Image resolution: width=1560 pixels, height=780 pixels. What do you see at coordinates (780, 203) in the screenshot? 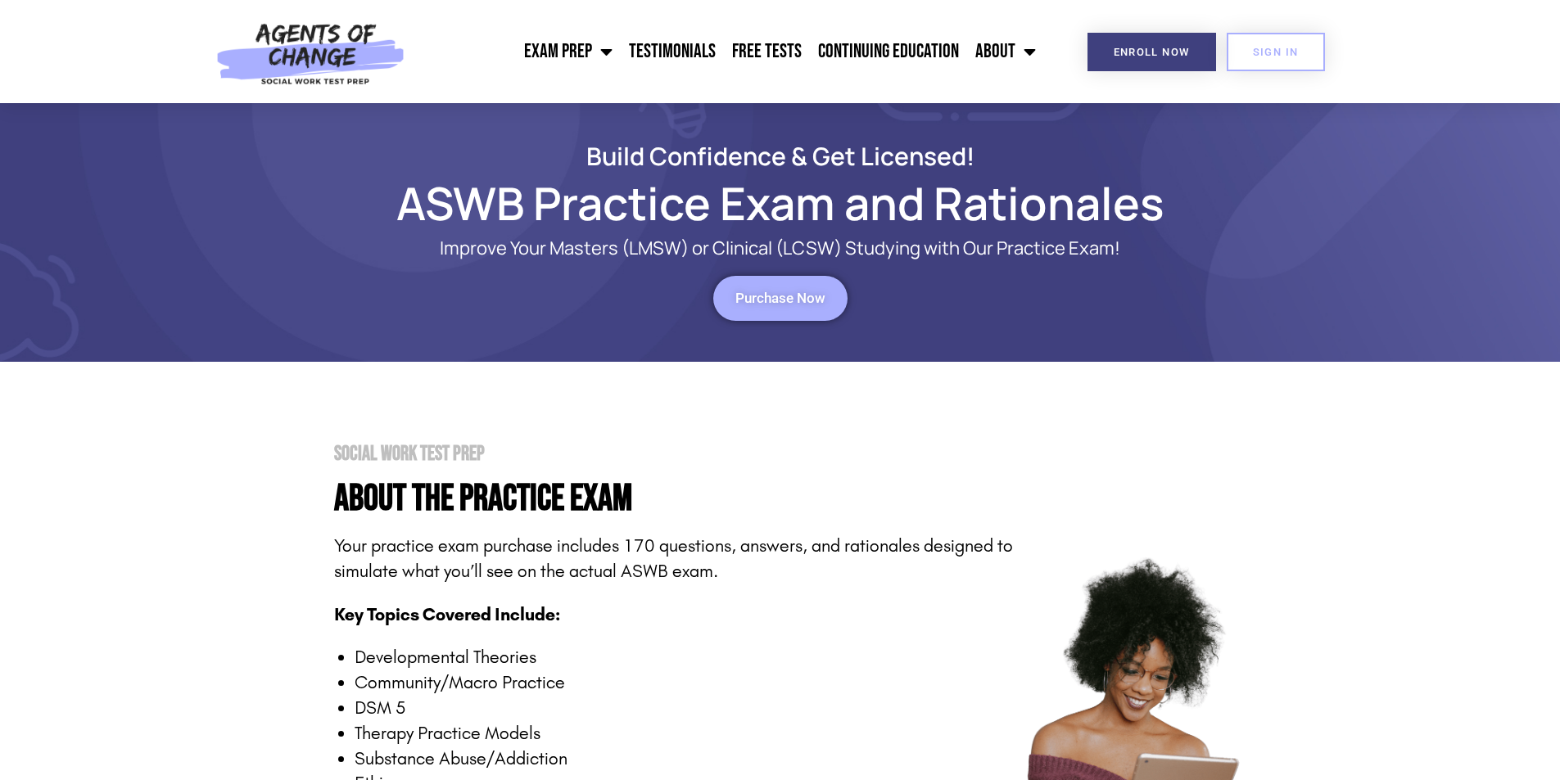
I see `h1: ASWB Practice Exam and Rationales` at bounding box center [780, 203].